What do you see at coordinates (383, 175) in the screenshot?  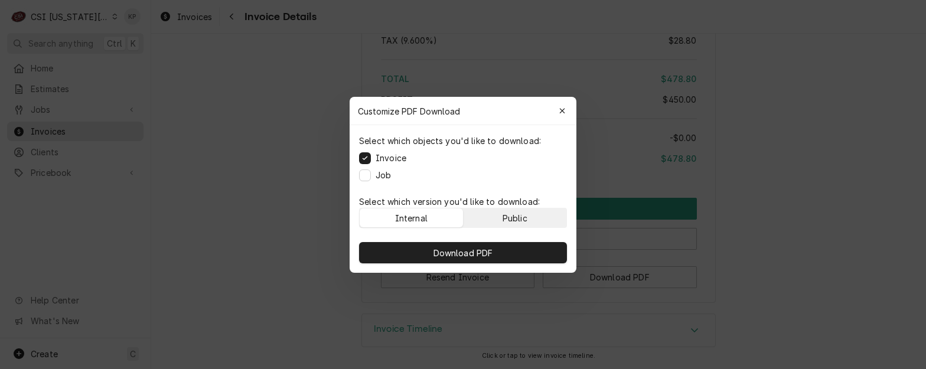 I see `label: Job` at bounding box center [383, 175].